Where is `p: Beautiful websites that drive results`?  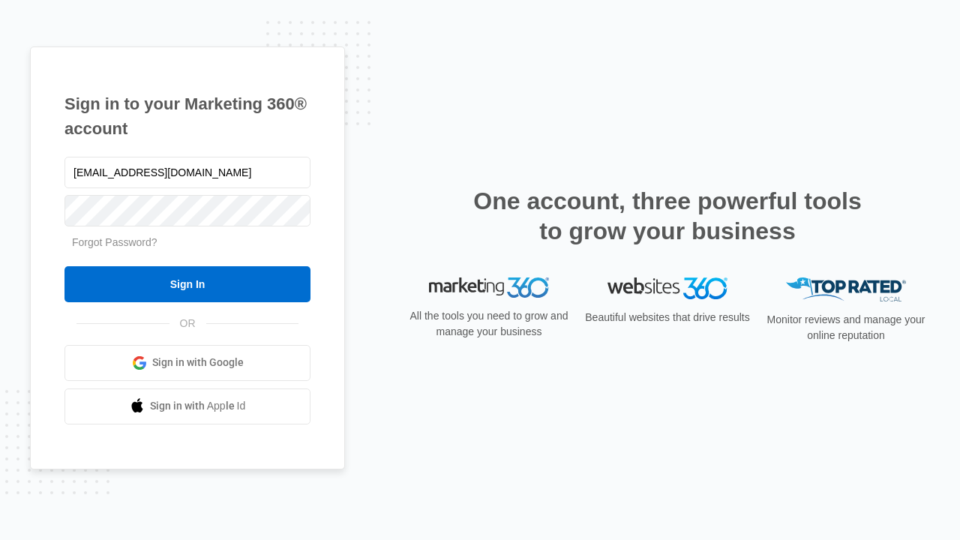 p: Beautiful websites that drive results is located at coordinates (668, 317).